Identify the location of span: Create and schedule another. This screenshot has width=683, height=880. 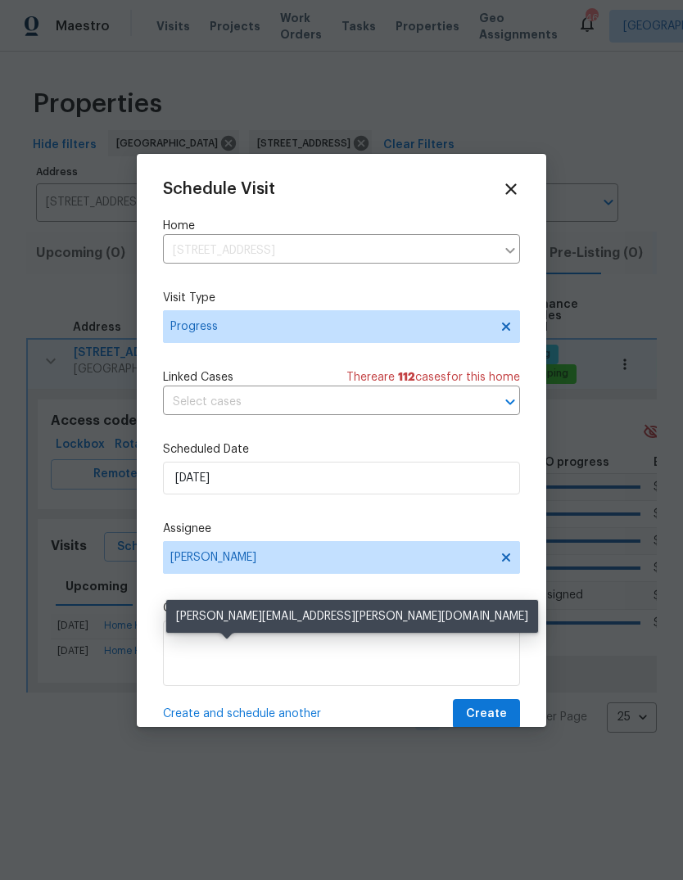
(241, 714).